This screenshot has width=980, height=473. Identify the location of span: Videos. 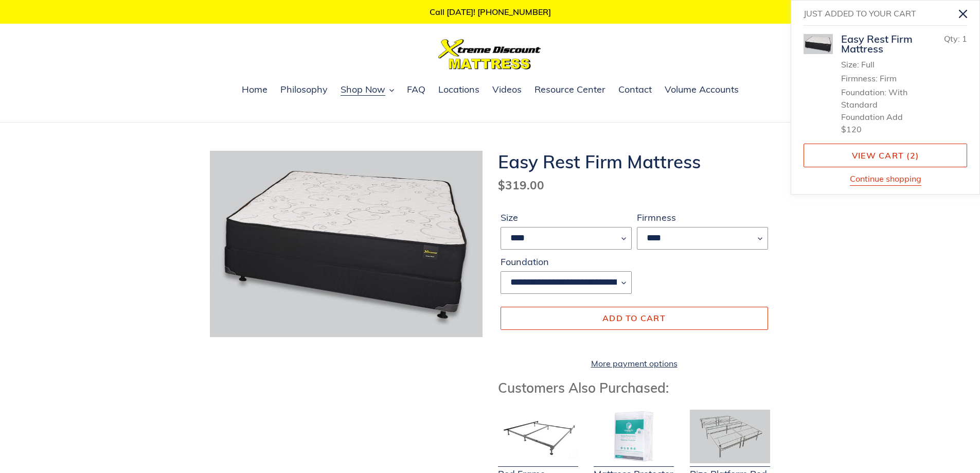
(507, 90).